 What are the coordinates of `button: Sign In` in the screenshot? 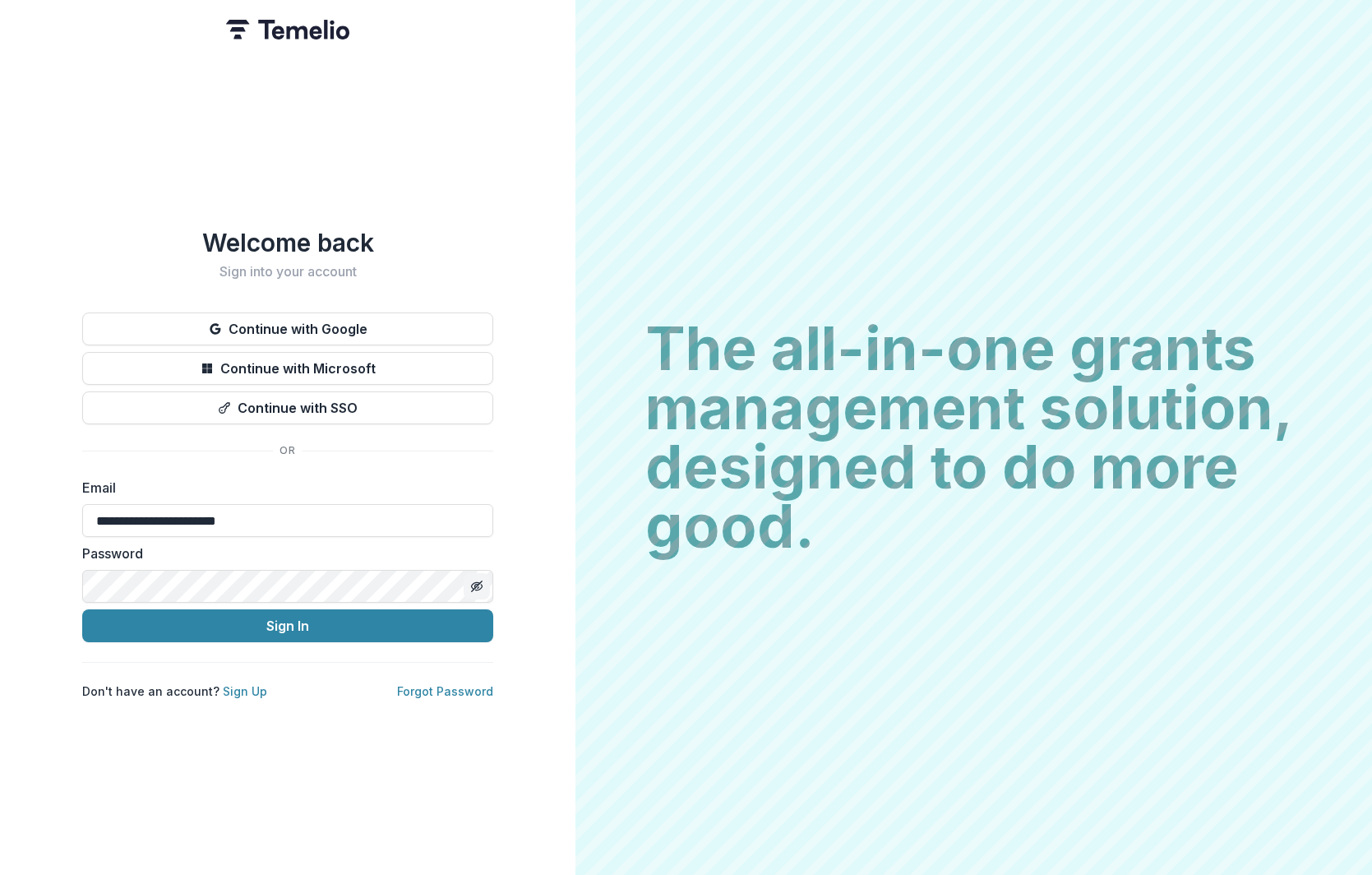 It's located at (288, 625).